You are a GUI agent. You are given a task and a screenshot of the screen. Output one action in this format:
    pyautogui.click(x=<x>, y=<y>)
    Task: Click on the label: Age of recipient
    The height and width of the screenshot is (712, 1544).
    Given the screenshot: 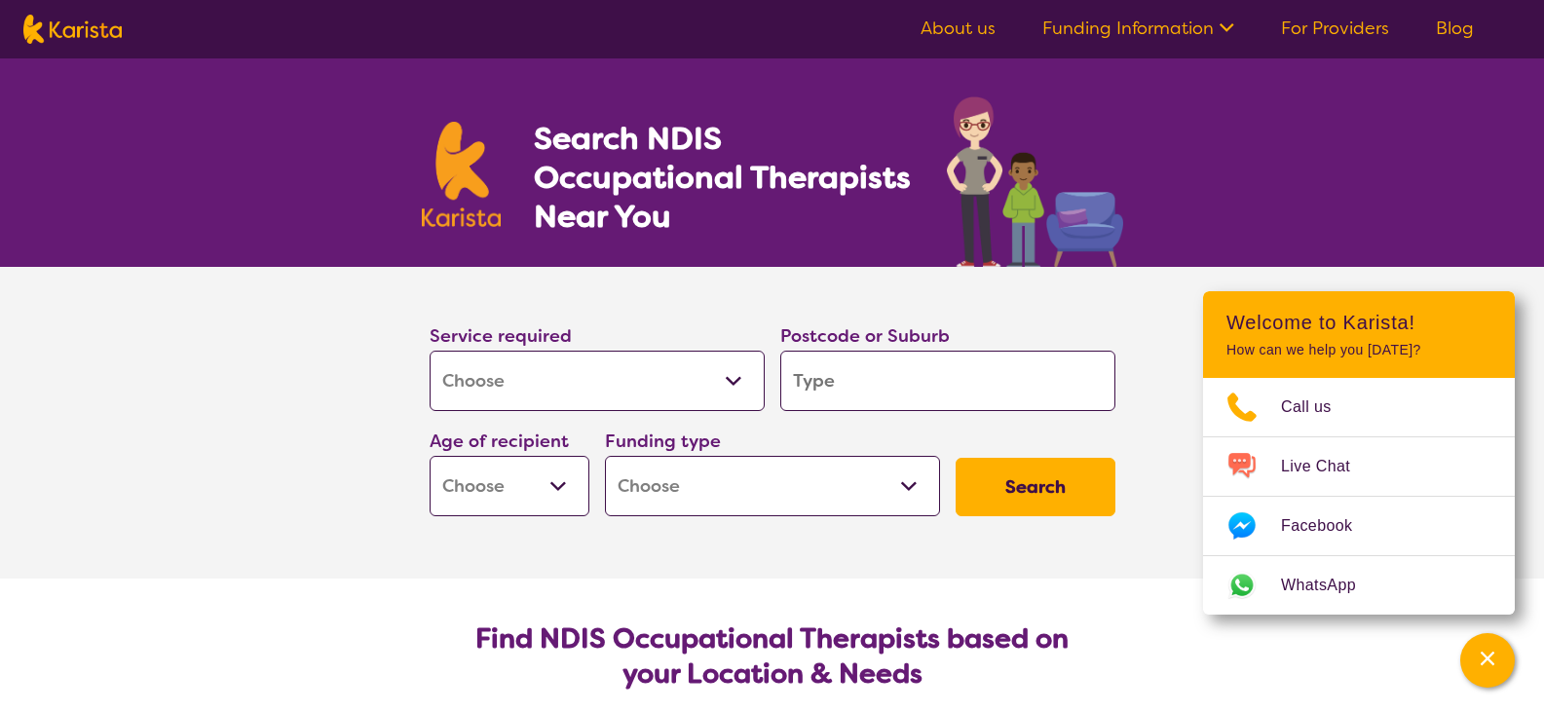 What is the action you would take?
    pyautogui.click(x=499, y=441)
    